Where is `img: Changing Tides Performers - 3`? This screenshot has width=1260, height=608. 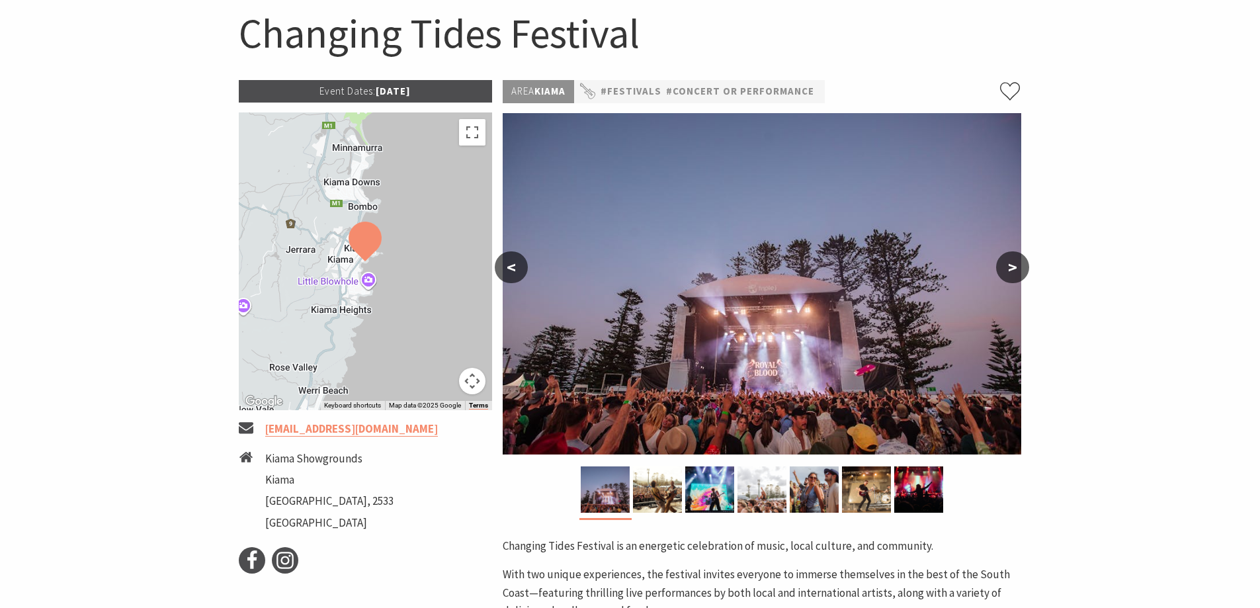 img: Changing Tides Performers - 3 is located at coordinates (710, 489).